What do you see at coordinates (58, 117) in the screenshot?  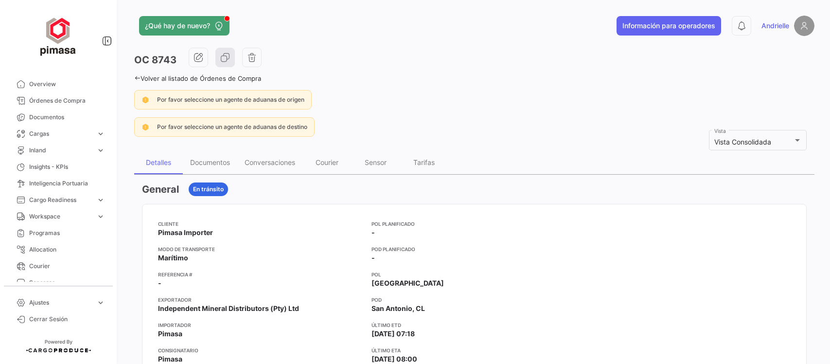 I see `a: Documentos` at bounding box center [58, 117].